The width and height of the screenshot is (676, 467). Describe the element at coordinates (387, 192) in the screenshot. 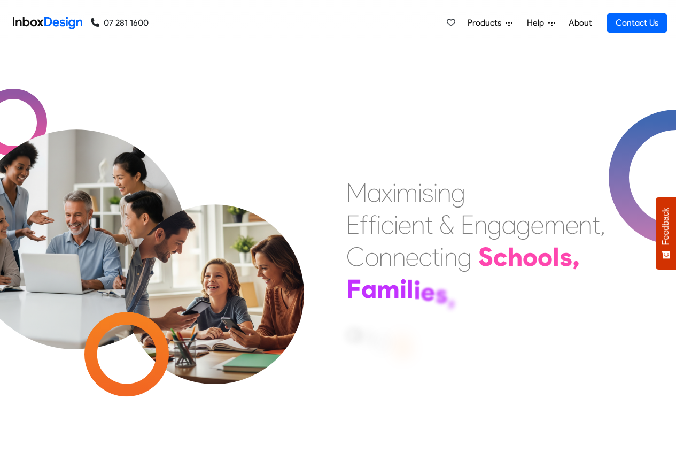

I see `div: x` at that location.